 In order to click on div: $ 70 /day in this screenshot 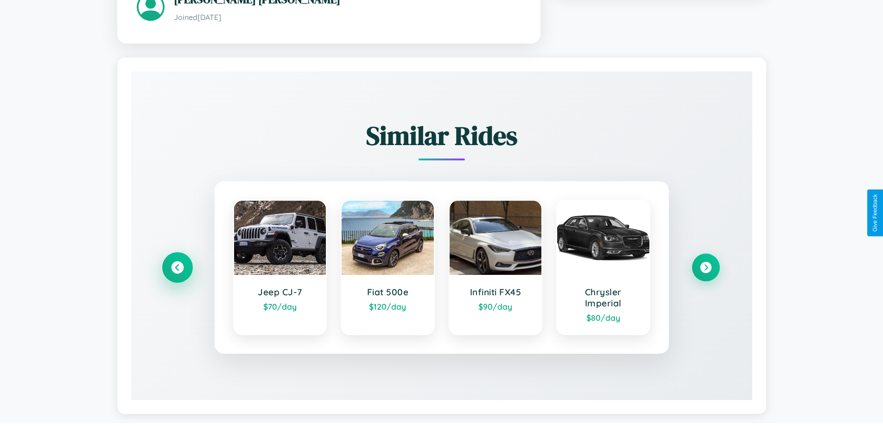, I will do `click(280, 307)`.